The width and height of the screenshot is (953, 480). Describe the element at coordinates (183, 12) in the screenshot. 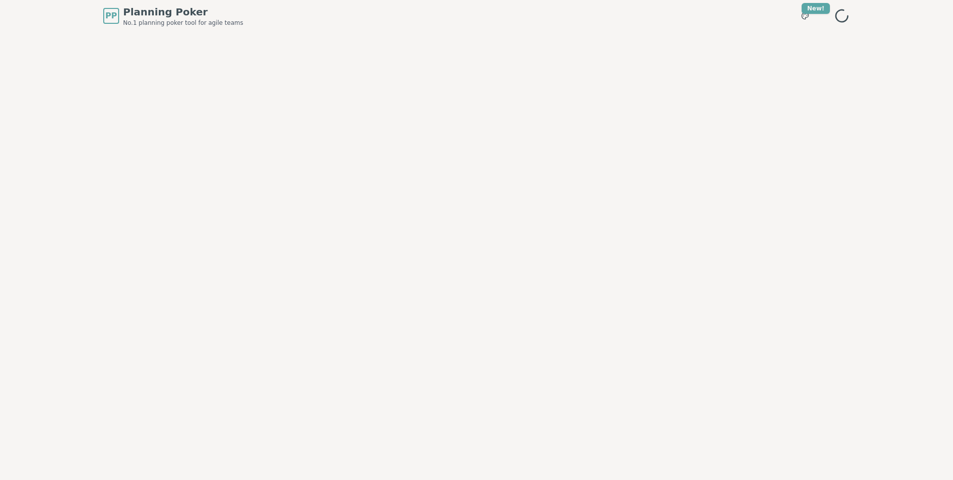

I see `span: Planning Poker` at that location.